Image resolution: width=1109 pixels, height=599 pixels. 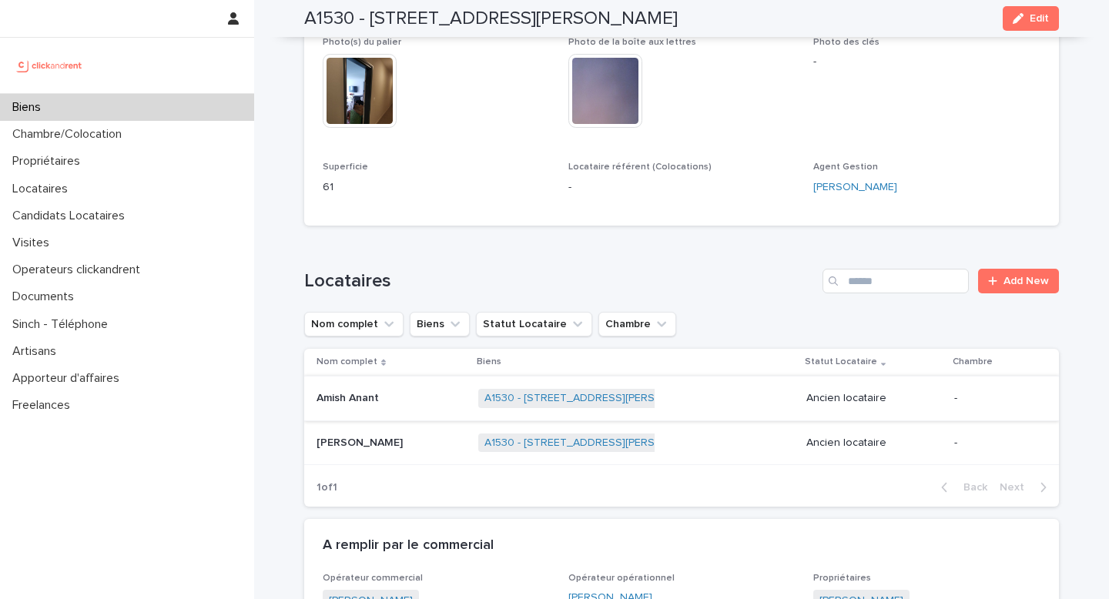 What do you see at coordinates (440, 324) in the screenshot?
I see `button: Biens` at bounding box center [440, 324].